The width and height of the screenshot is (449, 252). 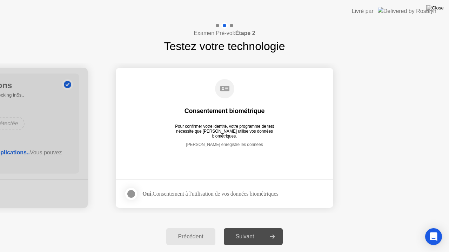 I want to click on h4: Examen Pré-vol:, so click(x=224, y=33).